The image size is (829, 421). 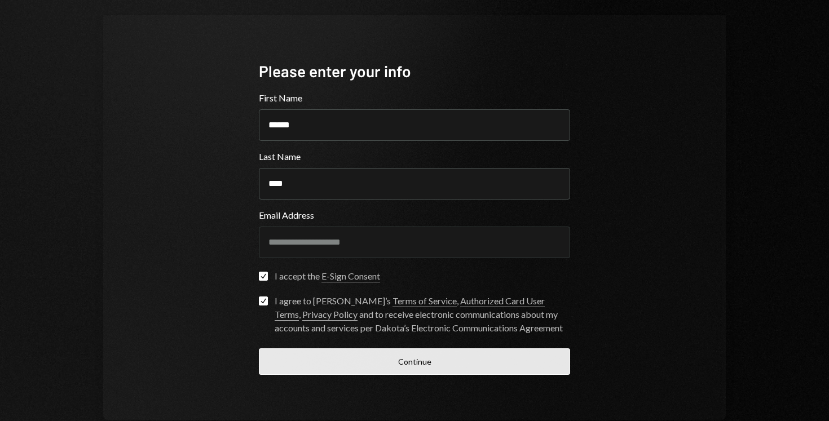 I want to click on label: First Name, so click(x=414, y=98).